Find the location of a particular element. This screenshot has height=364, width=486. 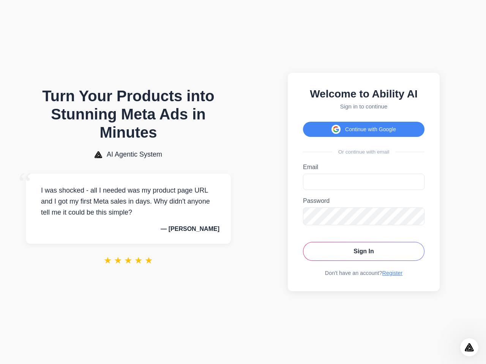

h1: Turn Your Products into Stunning Meta Ads in Minutes is located at coordinates (128, 114).